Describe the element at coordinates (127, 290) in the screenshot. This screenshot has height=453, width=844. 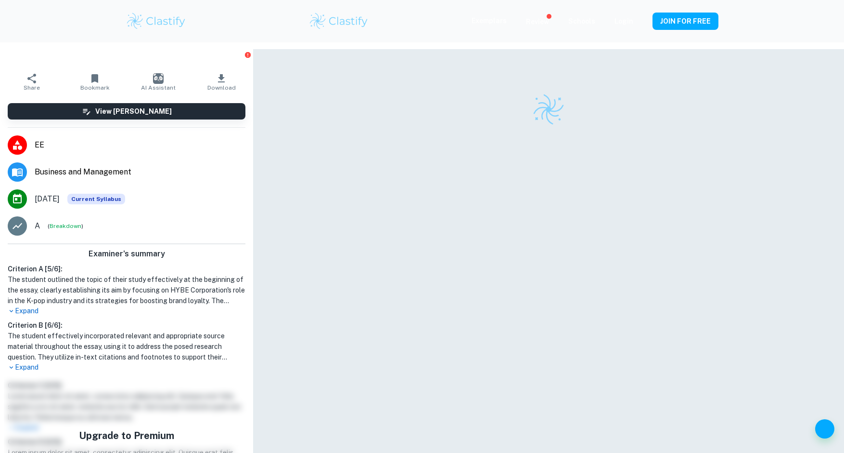
I see `h1: The student outlined the topic of their study effectively at the beginning of the essay, clearly ...` at that location.